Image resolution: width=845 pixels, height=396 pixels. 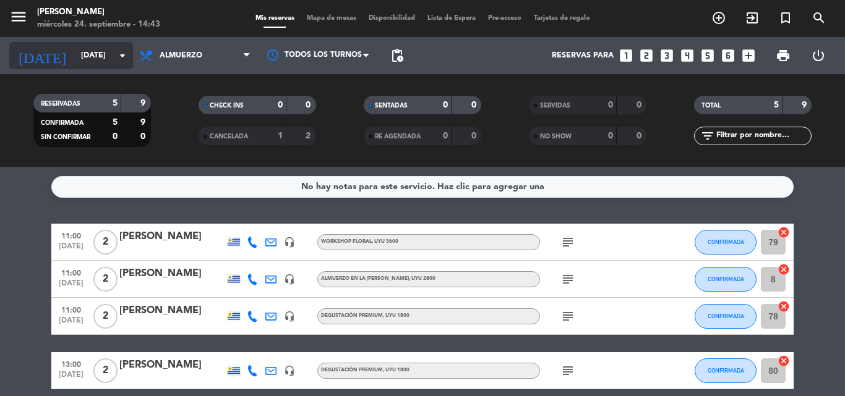 What do you see at coordinates (229, 137) in the screenshot?
I see `span: CANCELADA` at bounding box center [229, 137].